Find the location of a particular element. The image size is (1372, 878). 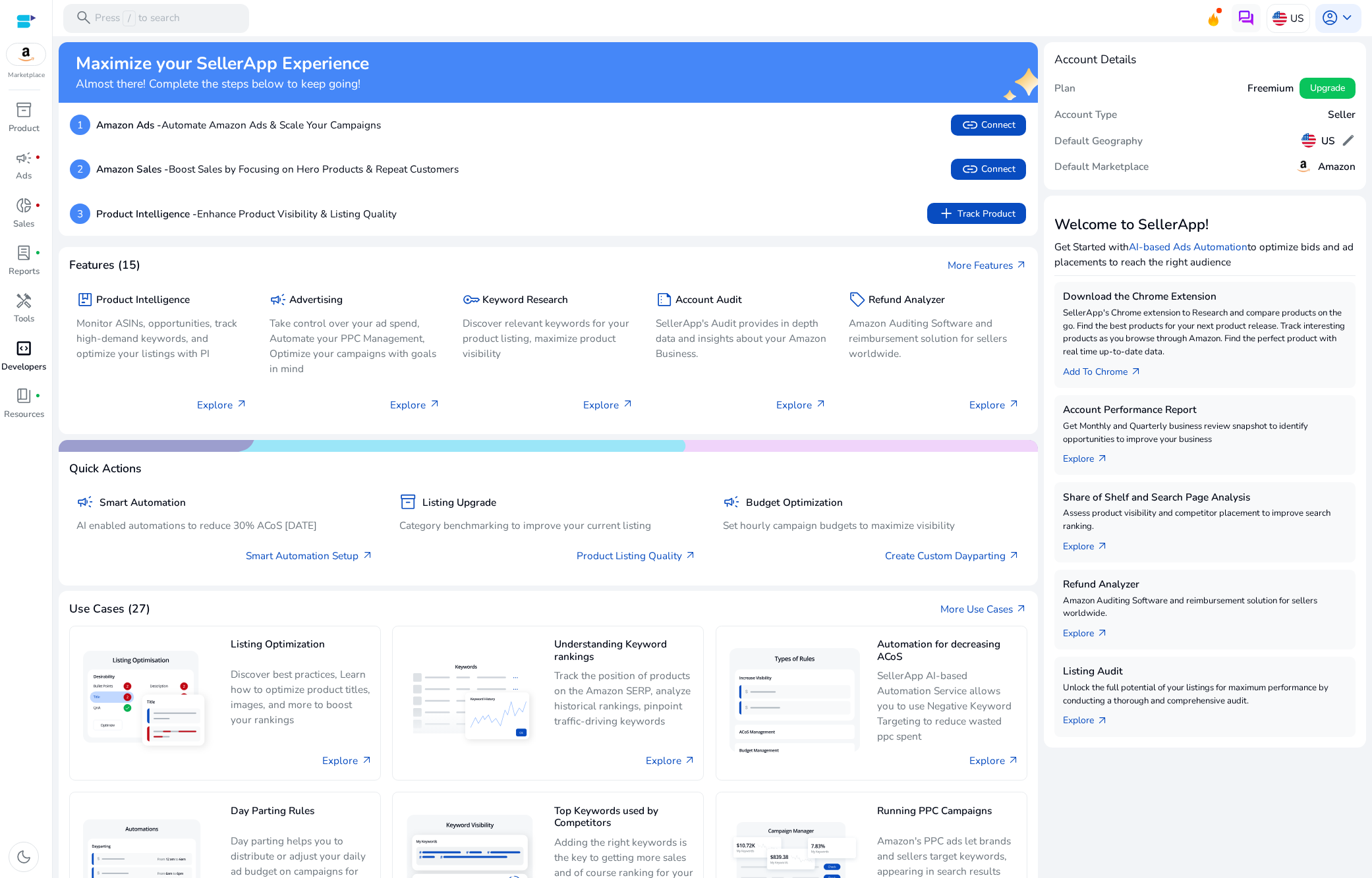

h4: Features (15) is located at coordinates (105, 265).